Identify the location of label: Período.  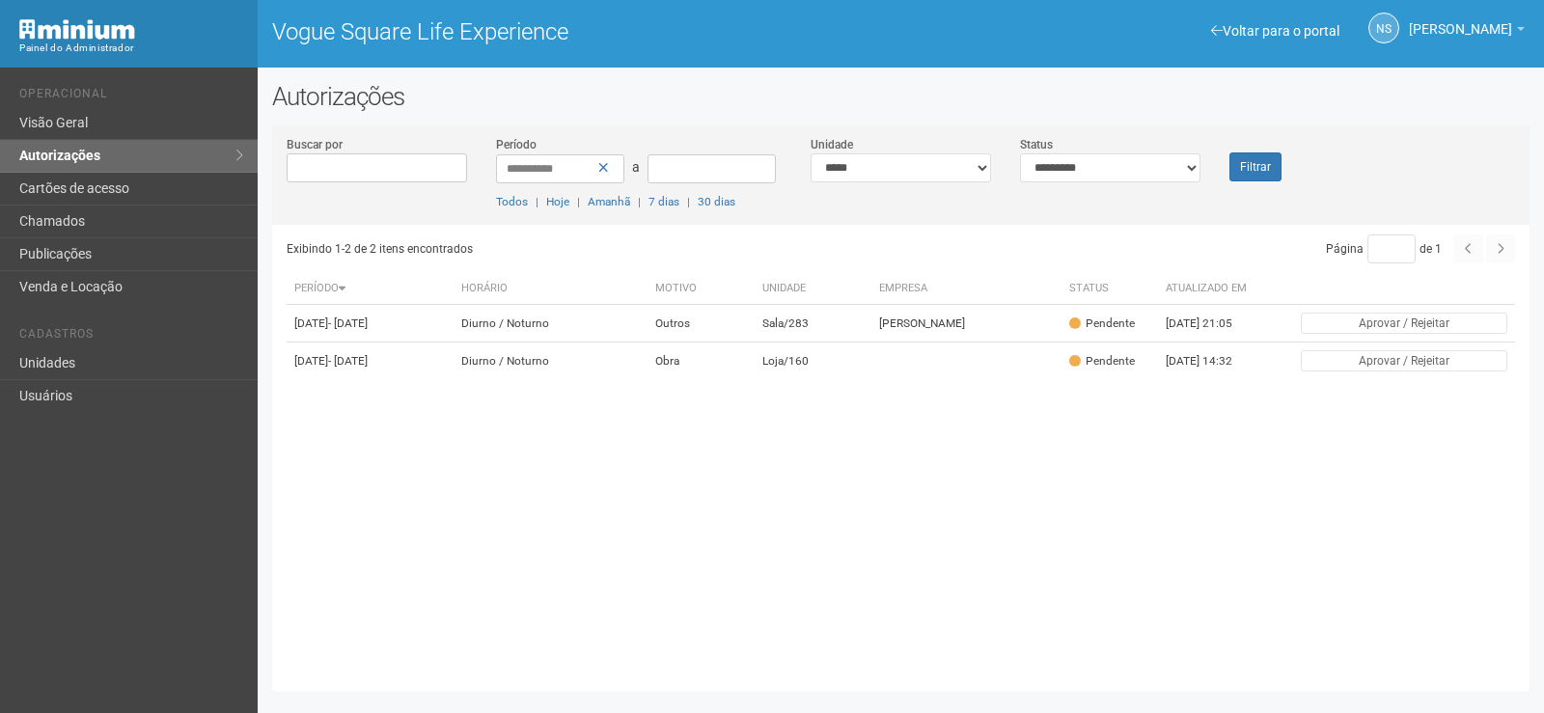
(516, 145).